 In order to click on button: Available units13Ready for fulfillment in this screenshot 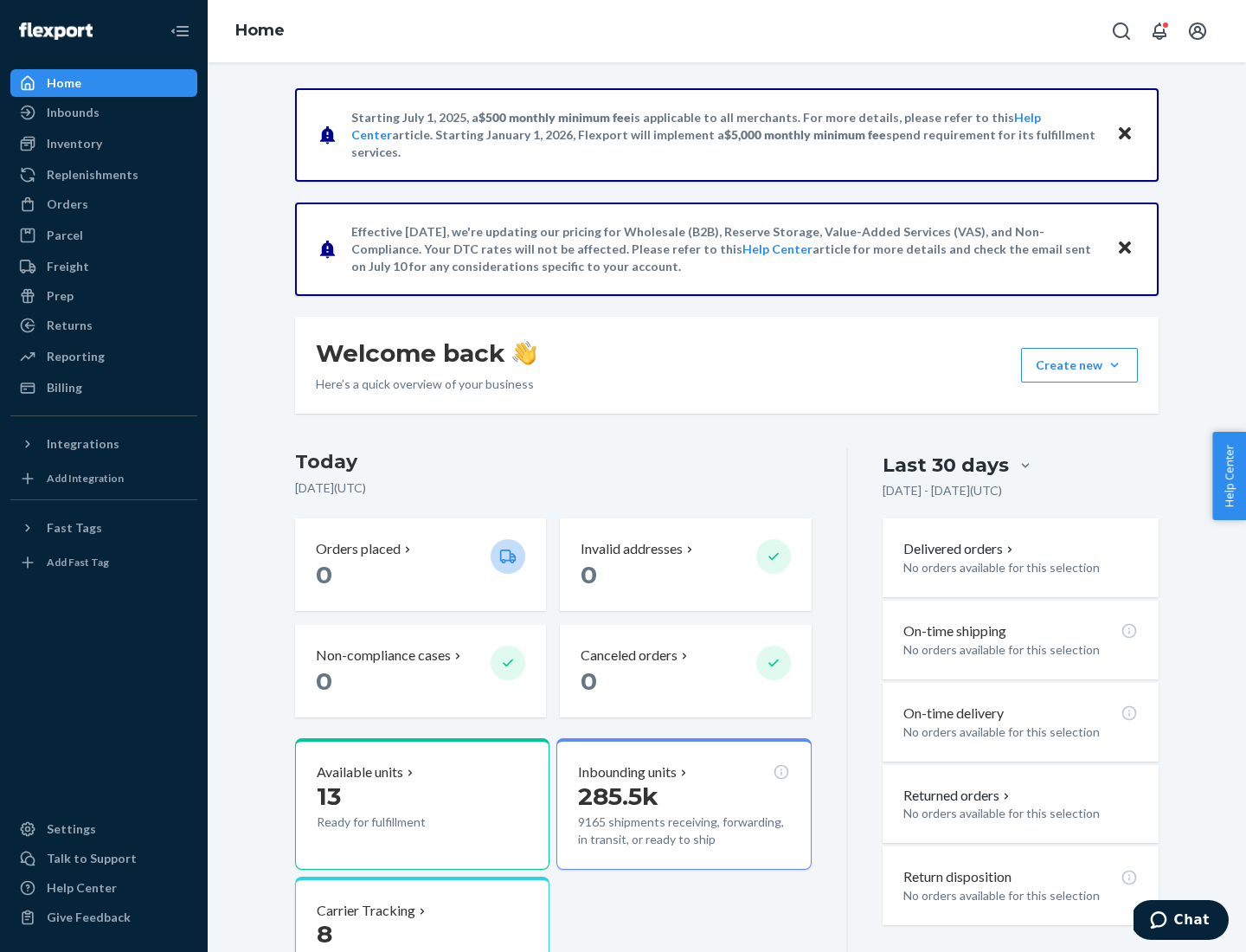, I will do `click(422, 804)`.